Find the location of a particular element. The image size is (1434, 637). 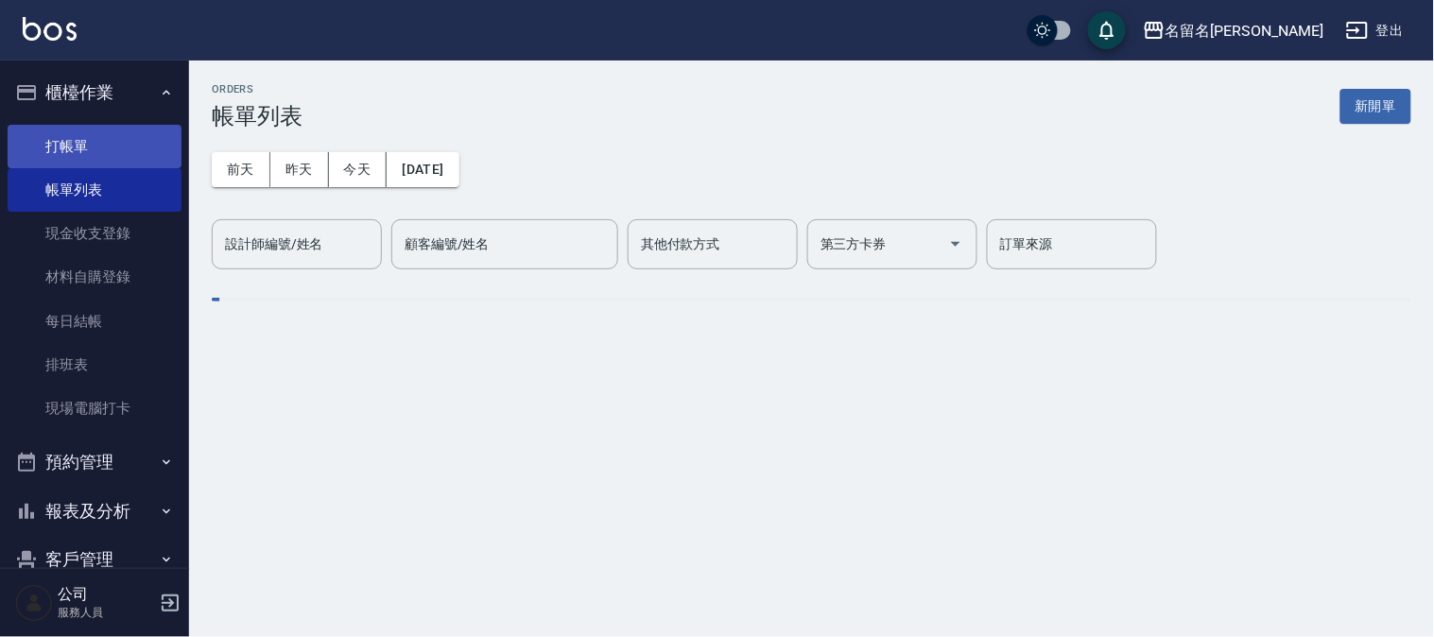

a: 現場電腦打卡 is located at coordinates (95, 408).